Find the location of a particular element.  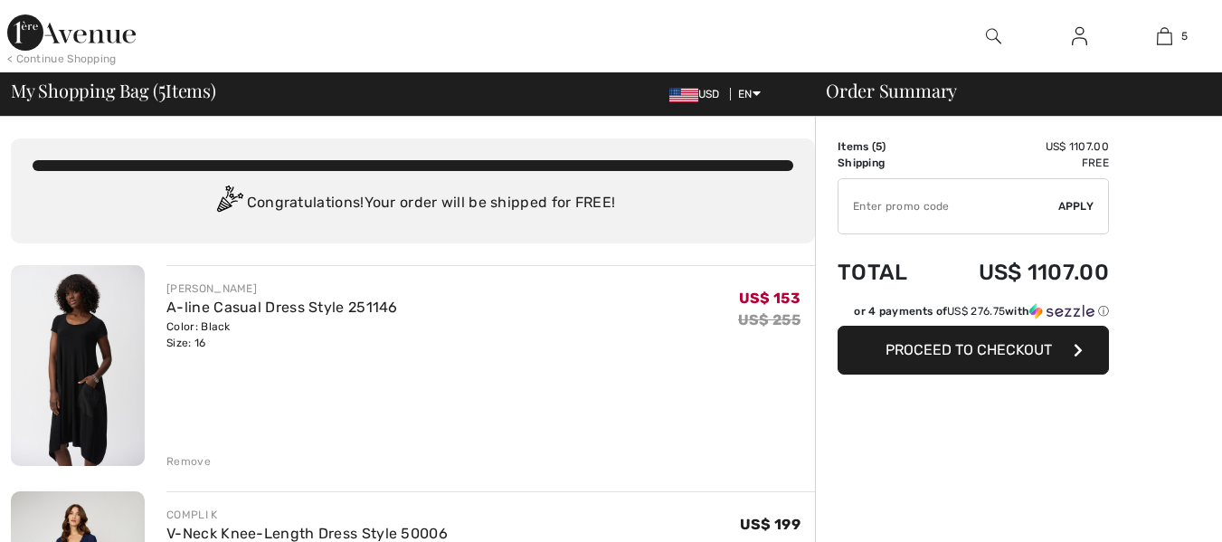

a: A-line Casual Dress Style 251146 is located at coordinates (282, 307).